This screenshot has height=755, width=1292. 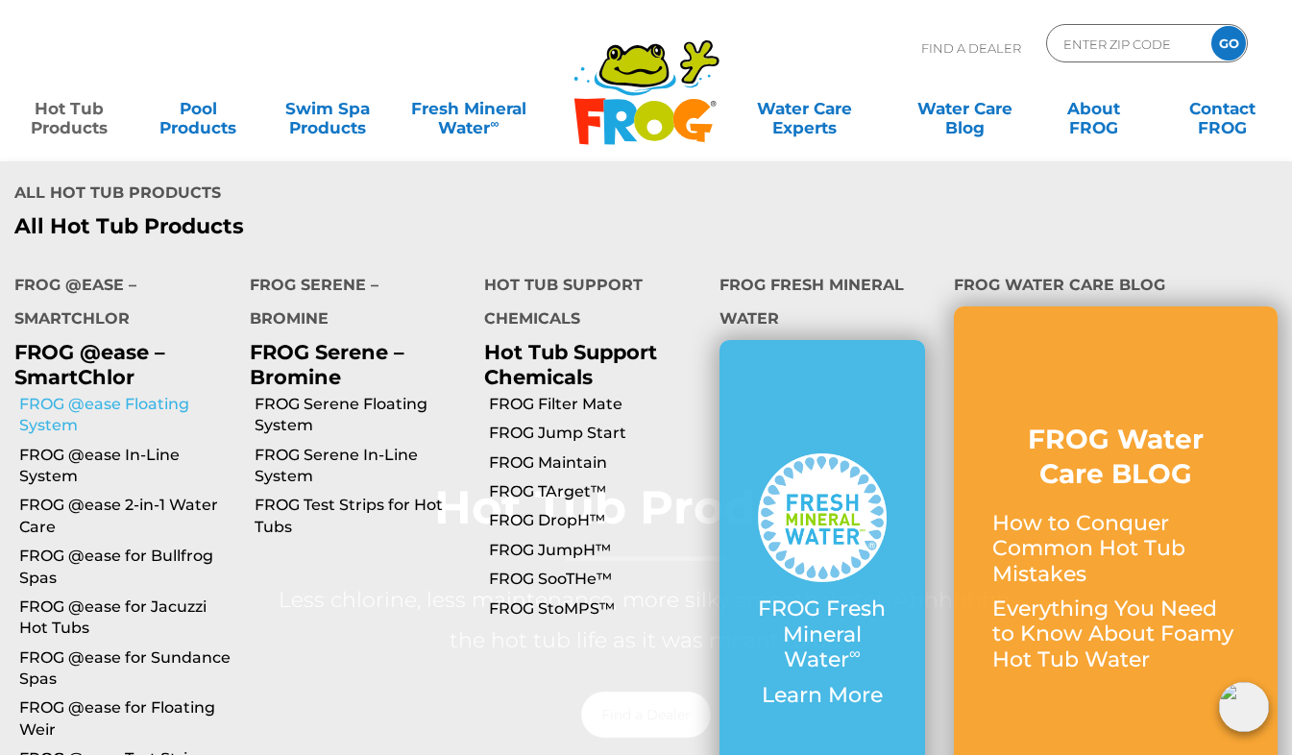 I want to click on h4: FROG Serene – Bromine, so click(x=353, y=304).